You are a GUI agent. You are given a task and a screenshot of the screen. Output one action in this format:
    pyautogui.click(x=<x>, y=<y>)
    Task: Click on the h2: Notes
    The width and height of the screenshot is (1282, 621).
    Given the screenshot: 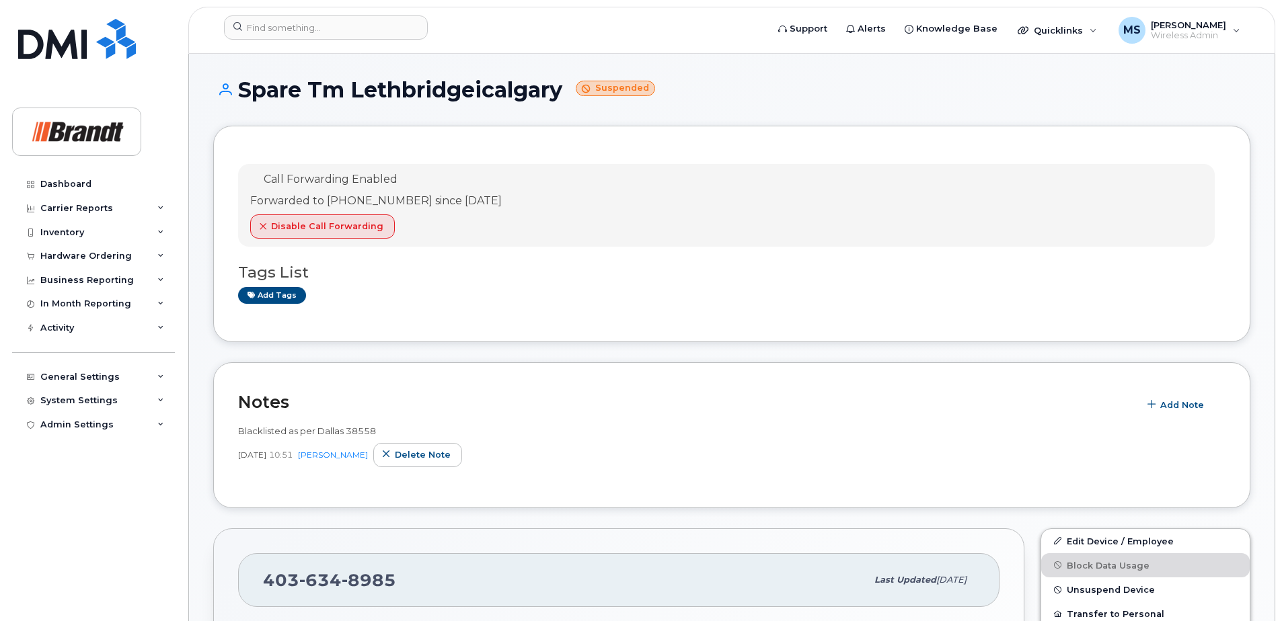 What is the action you would take?
    pyautogui.click(x=685, y=402)
    